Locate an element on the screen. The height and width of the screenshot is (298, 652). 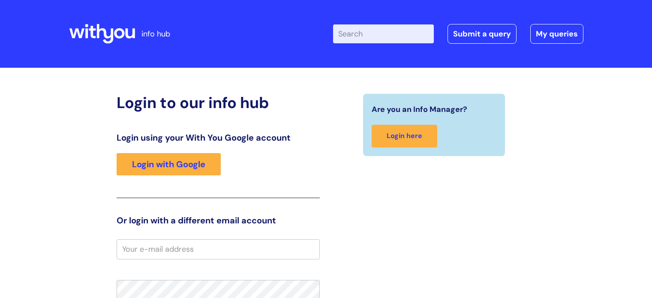
p: info hub is located at coordinates (156, 34).